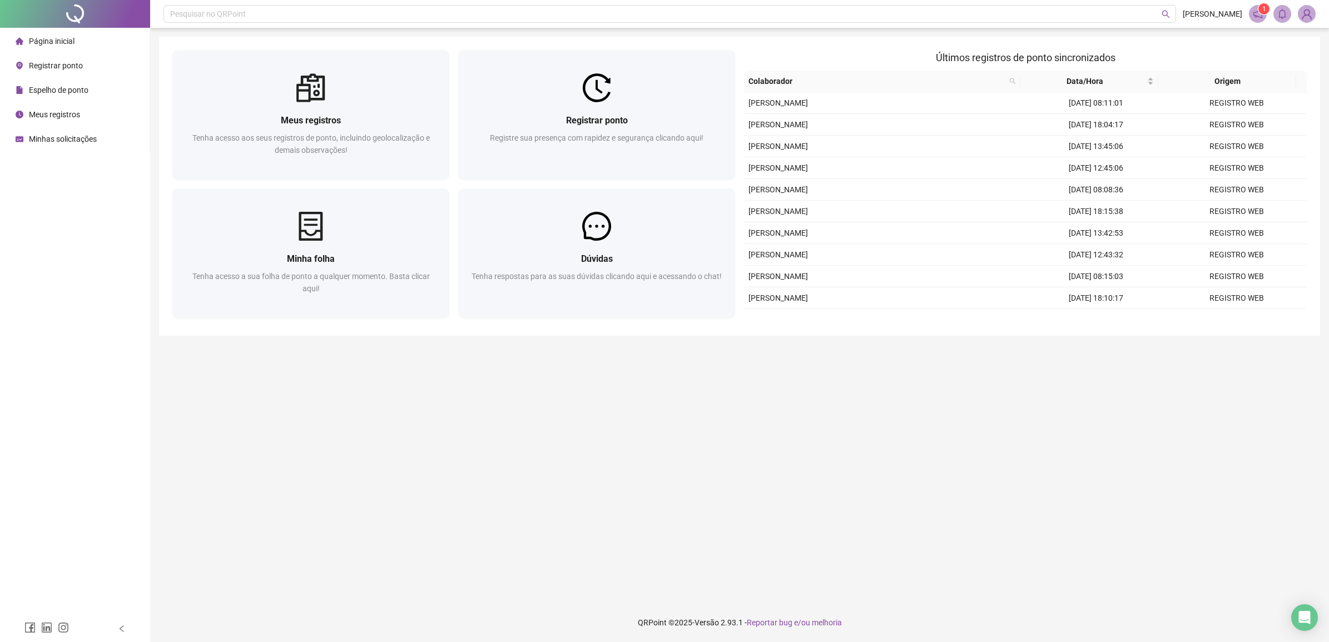 The image size is (1329, 642). I want to click on span: Espelho de ponto, so click(58, 90).